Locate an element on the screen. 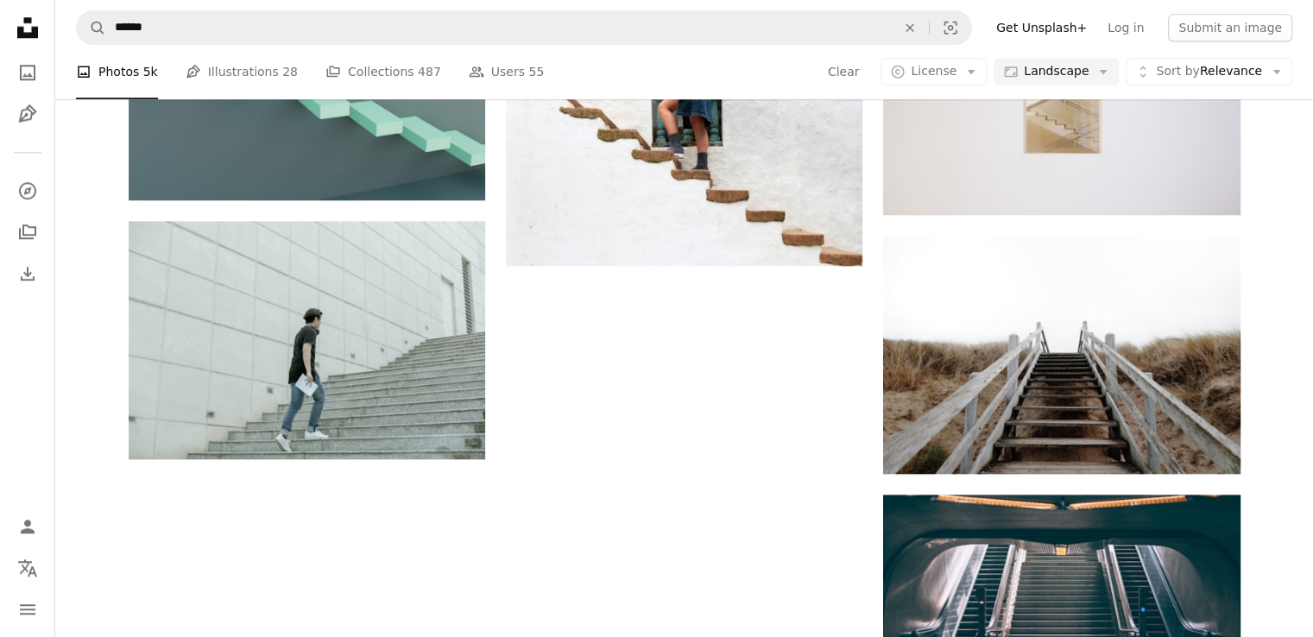  a: Get Unsplash+ is located at coordinates (1041, 28).